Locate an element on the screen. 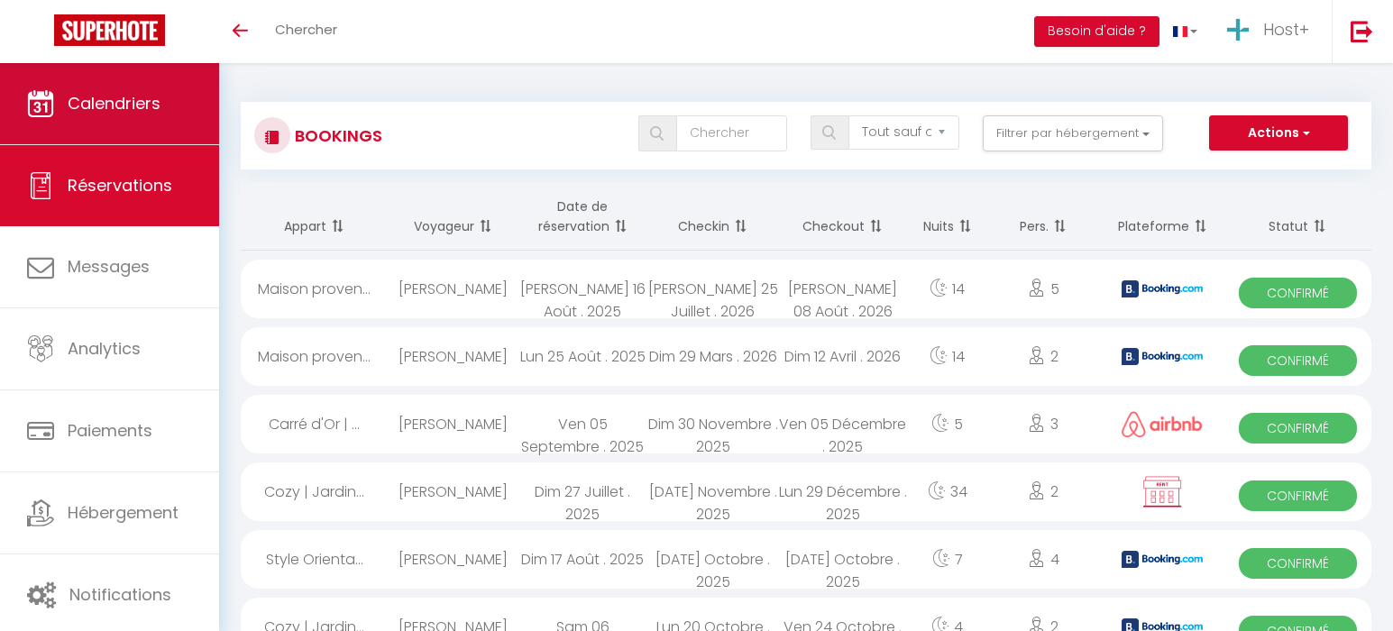  th: Sort by channel is located at coordinates (1162, 216).